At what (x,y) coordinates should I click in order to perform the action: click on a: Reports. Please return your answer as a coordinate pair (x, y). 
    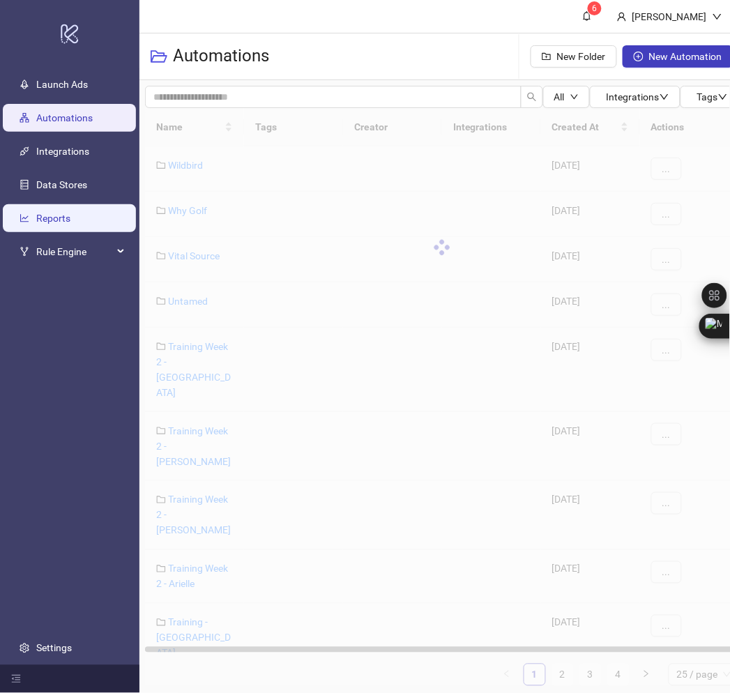
    Looking at the image, I should click on (53, 218).